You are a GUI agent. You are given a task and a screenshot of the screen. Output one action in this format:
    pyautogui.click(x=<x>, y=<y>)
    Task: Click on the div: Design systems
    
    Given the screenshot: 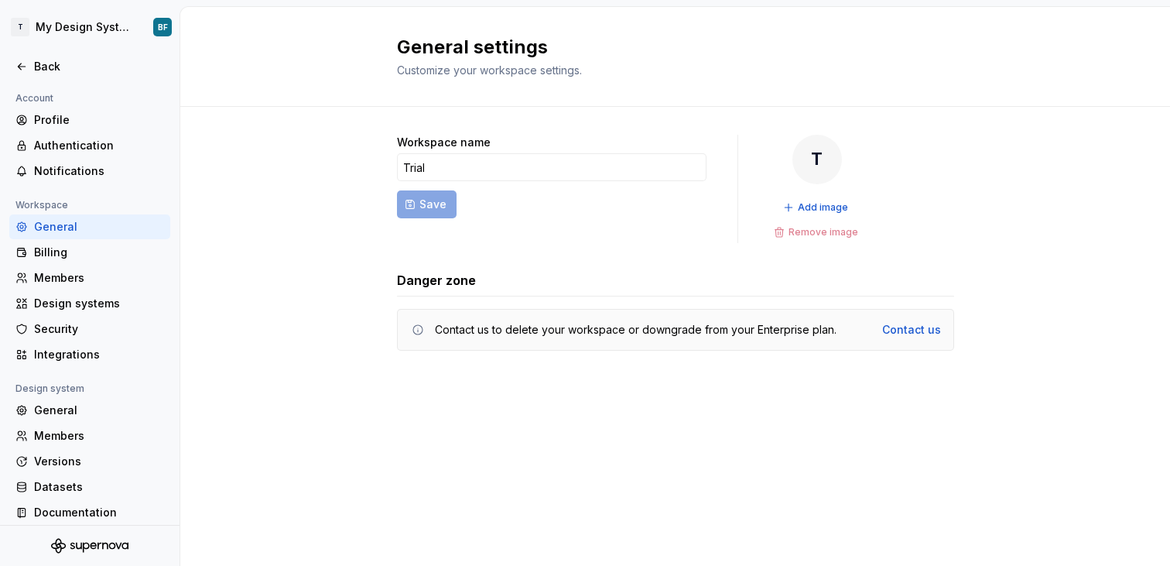 What is the action you would take?
    pyautogui.click(x=99, y=303)
    